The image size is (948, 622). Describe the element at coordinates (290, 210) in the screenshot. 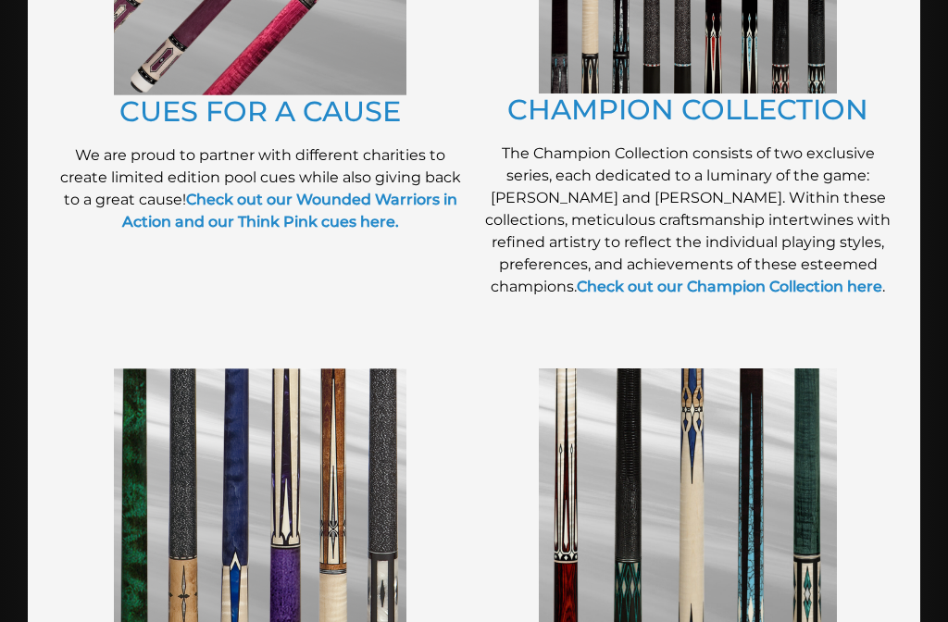

I see `a: Check out our Wounded Warriors in Action and our Think Pink cues here.` at that location.